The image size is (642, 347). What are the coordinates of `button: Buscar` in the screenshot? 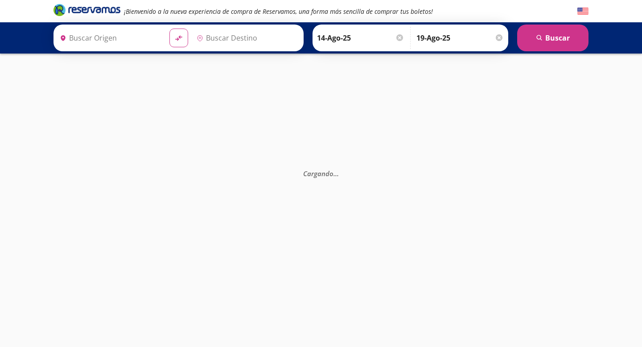 It's located at (552, 38).